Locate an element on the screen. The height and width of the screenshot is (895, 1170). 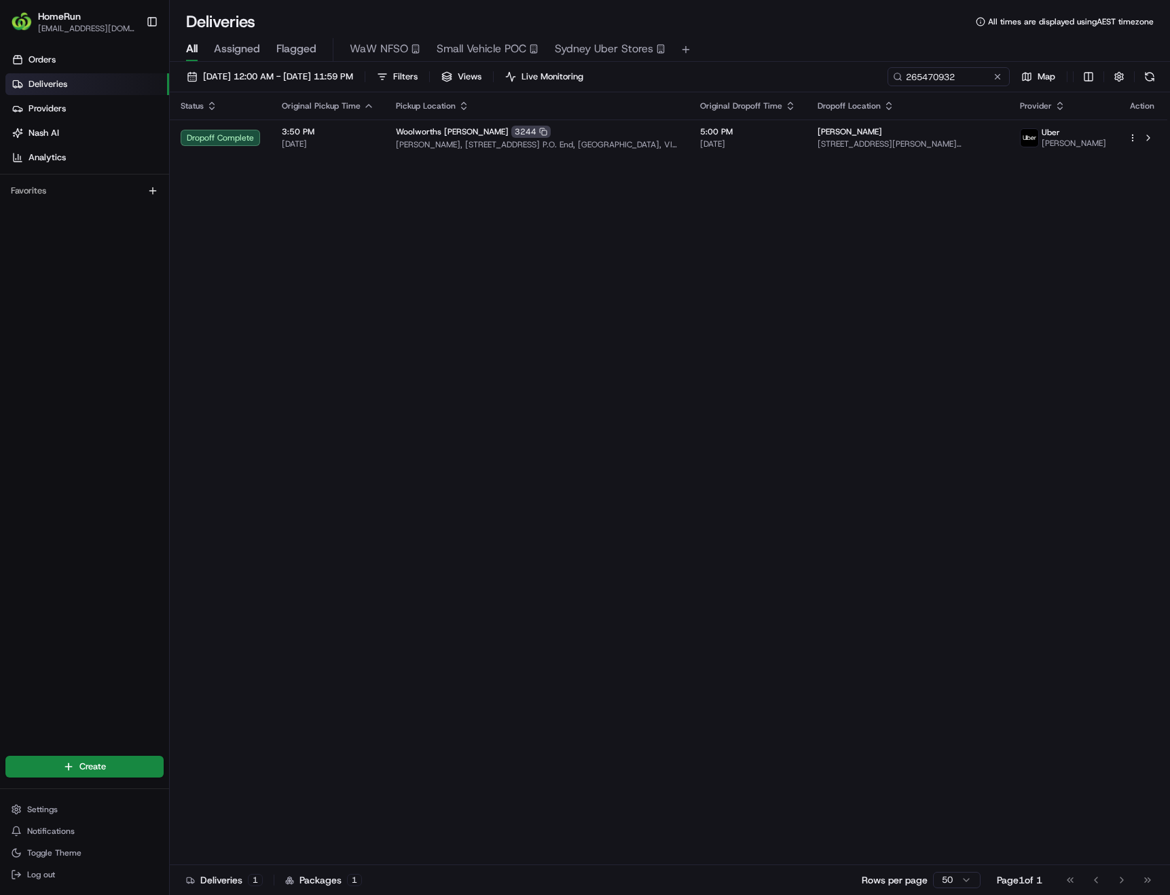
span: Map is located at coordinates (1046, 77).